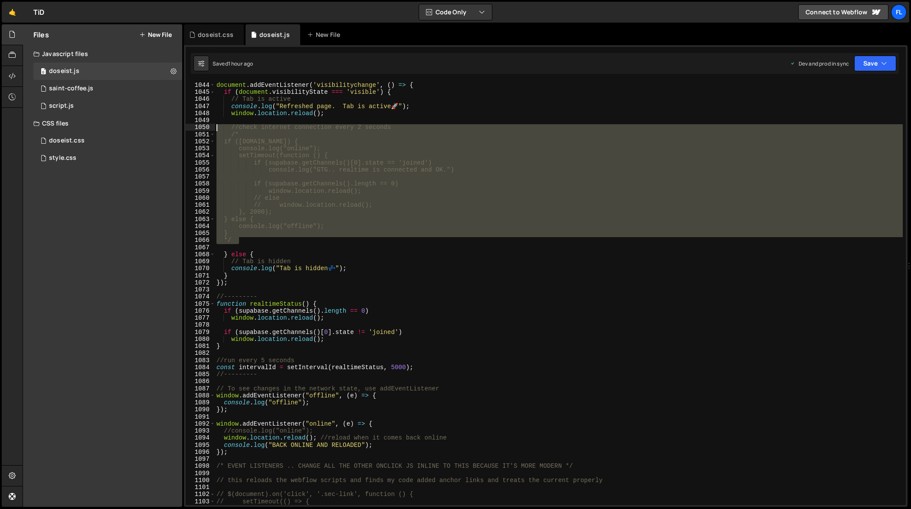 The image size is (911, 509). What do you see at coordinates (200, 177) in the screenshot?
I see `div: 1057` at bounding box center [200, 177].